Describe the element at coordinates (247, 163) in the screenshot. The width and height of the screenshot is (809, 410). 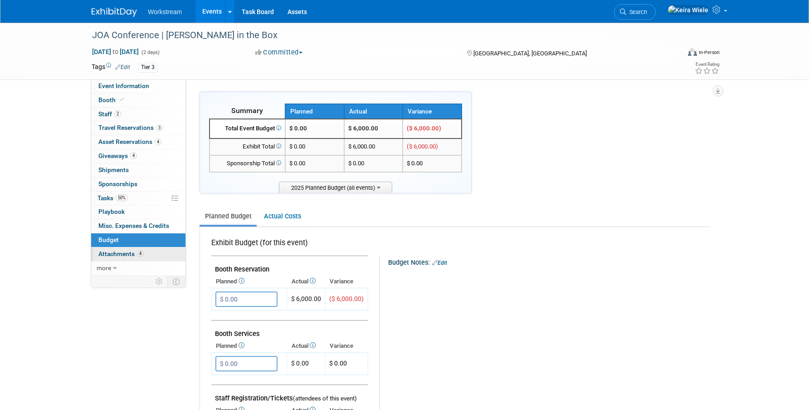
I see `div: Sponsorship Total` at that location.